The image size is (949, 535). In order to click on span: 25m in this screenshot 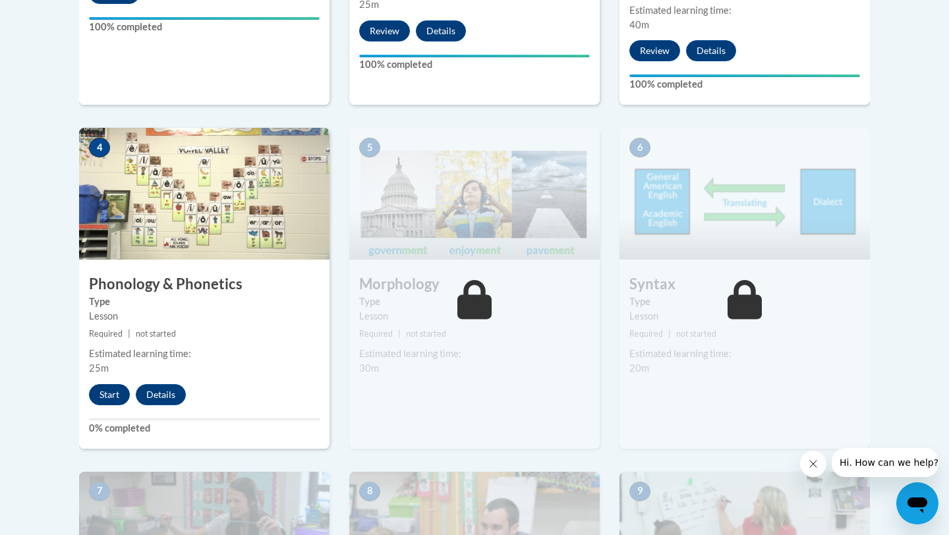, I will do `click(99, 368)`.